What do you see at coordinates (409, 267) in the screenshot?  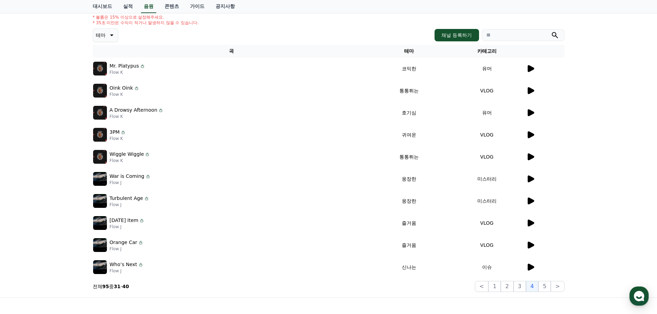 I see `td: 신나는` at bounding box center [409, 267].